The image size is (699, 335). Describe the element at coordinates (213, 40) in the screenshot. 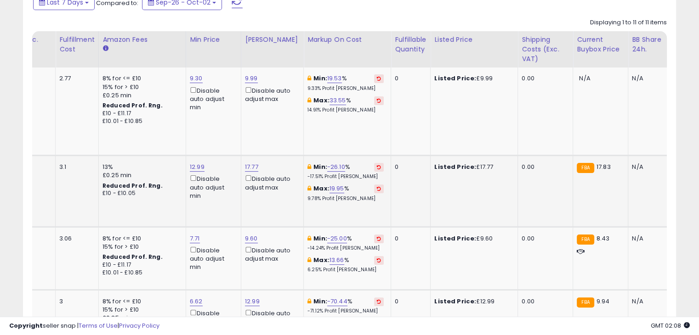

I see `div: Min Price` at that location.